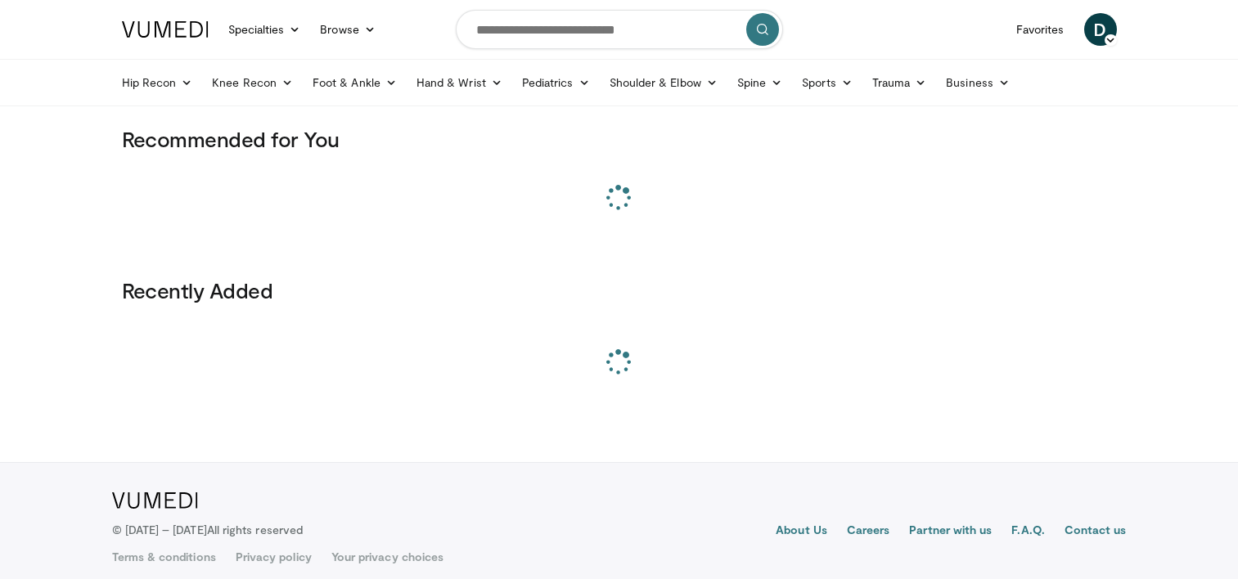 This screenshot has width=1238, height=579. What do you see at coordinates (348, 29) in the screenshot?
I see `a: Browse` at bounding box center [348, 29].